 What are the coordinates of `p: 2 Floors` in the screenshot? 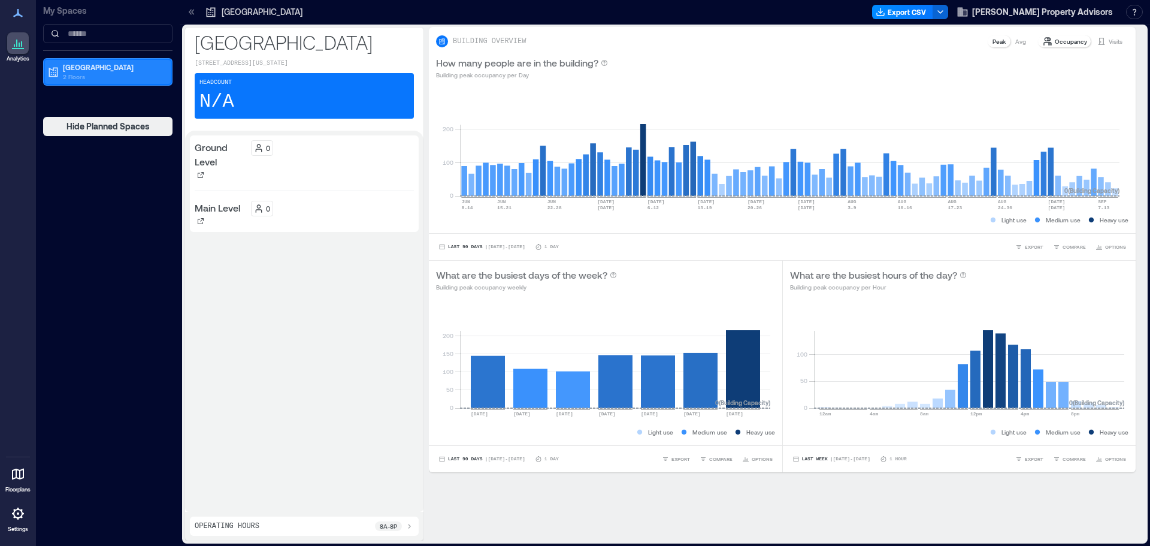 It's located at (113, 77).